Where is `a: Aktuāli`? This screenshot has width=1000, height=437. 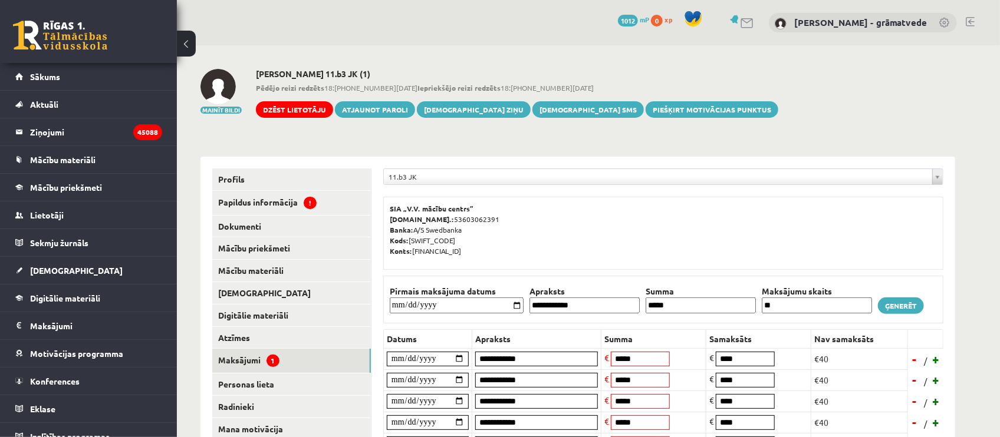
a: Aktuāli is located at coordinates (88, 104).